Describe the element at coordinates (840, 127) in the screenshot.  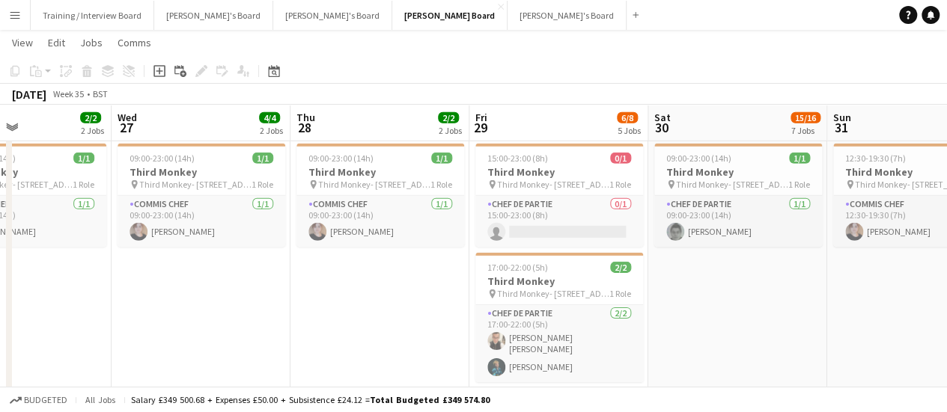
I see `span: 31` at that location.